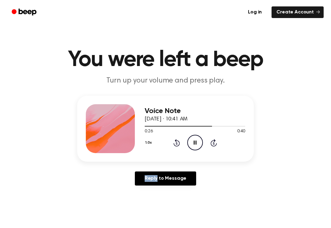 Image resolution: width=331 pixels, height=228 pixels. What do you see at coordinates (195, 111) in the screenshot?
I see `h3: Voice Note` at bounding box center [195, 111].